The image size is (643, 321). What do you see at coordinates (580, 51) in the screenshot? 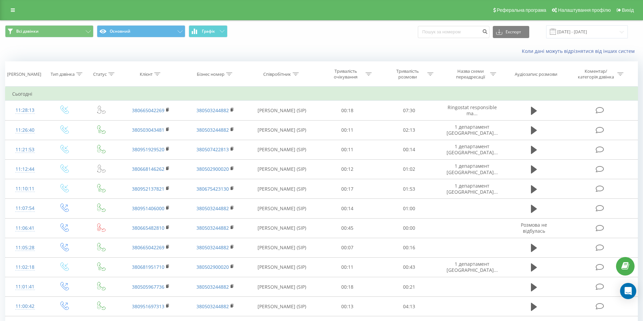
I see `a: Коли дані можуть відрізнятися вiд інших систем` at bounding box center [580, 51].